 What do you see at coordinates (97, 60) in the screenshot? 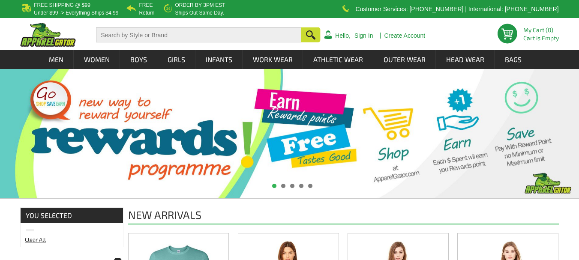
I see `a: Women` at bounding box center [97, 60].